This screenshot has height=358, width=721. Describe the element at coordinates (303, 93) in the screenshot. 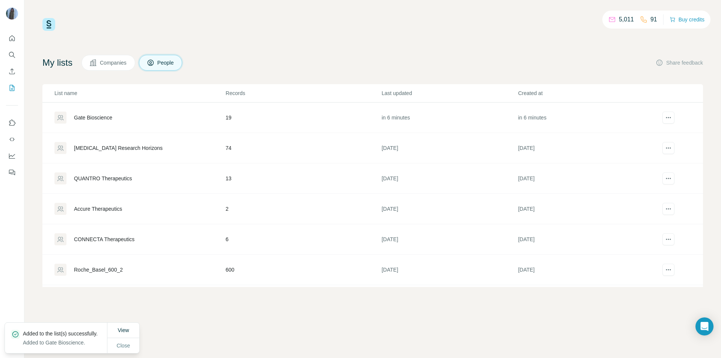

I see `p: Records` at that location.